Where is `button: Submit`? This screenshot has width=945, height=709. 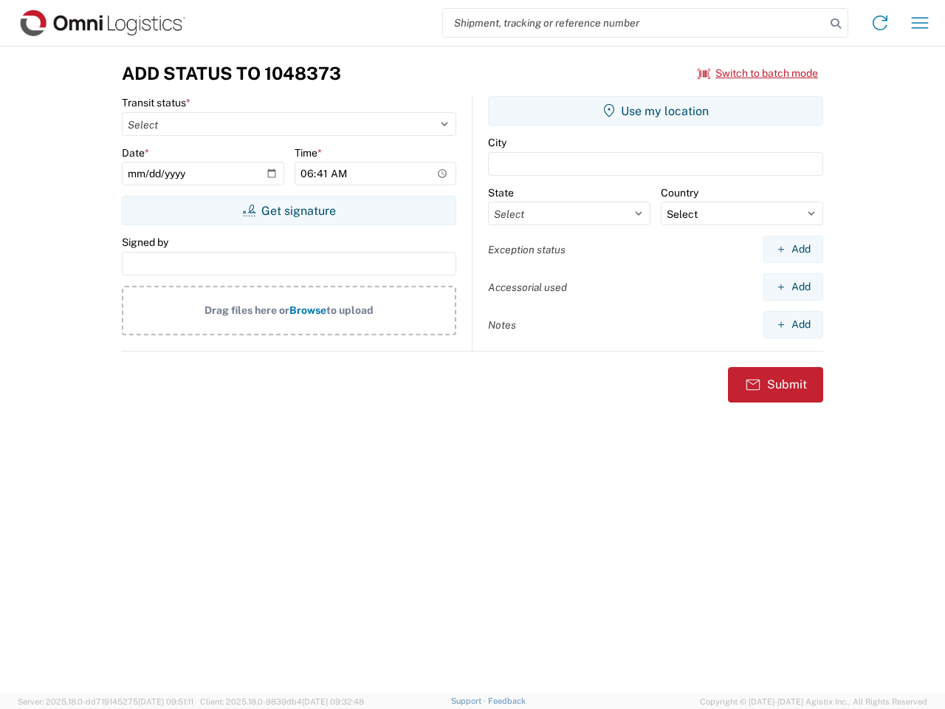 button: Submit is located at coordinates (775, 385).